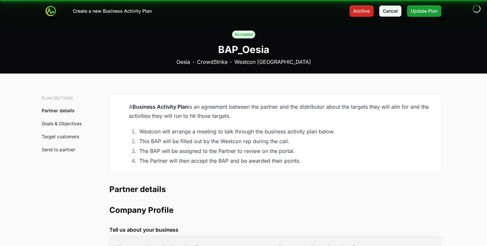 The height and width of the screenshot is (246, 487). Describe the element at coordinates (285, 131) in the screenshot. I see `li: Westcon will arrange a meeting to talk through the business activity plan below.` at that location.